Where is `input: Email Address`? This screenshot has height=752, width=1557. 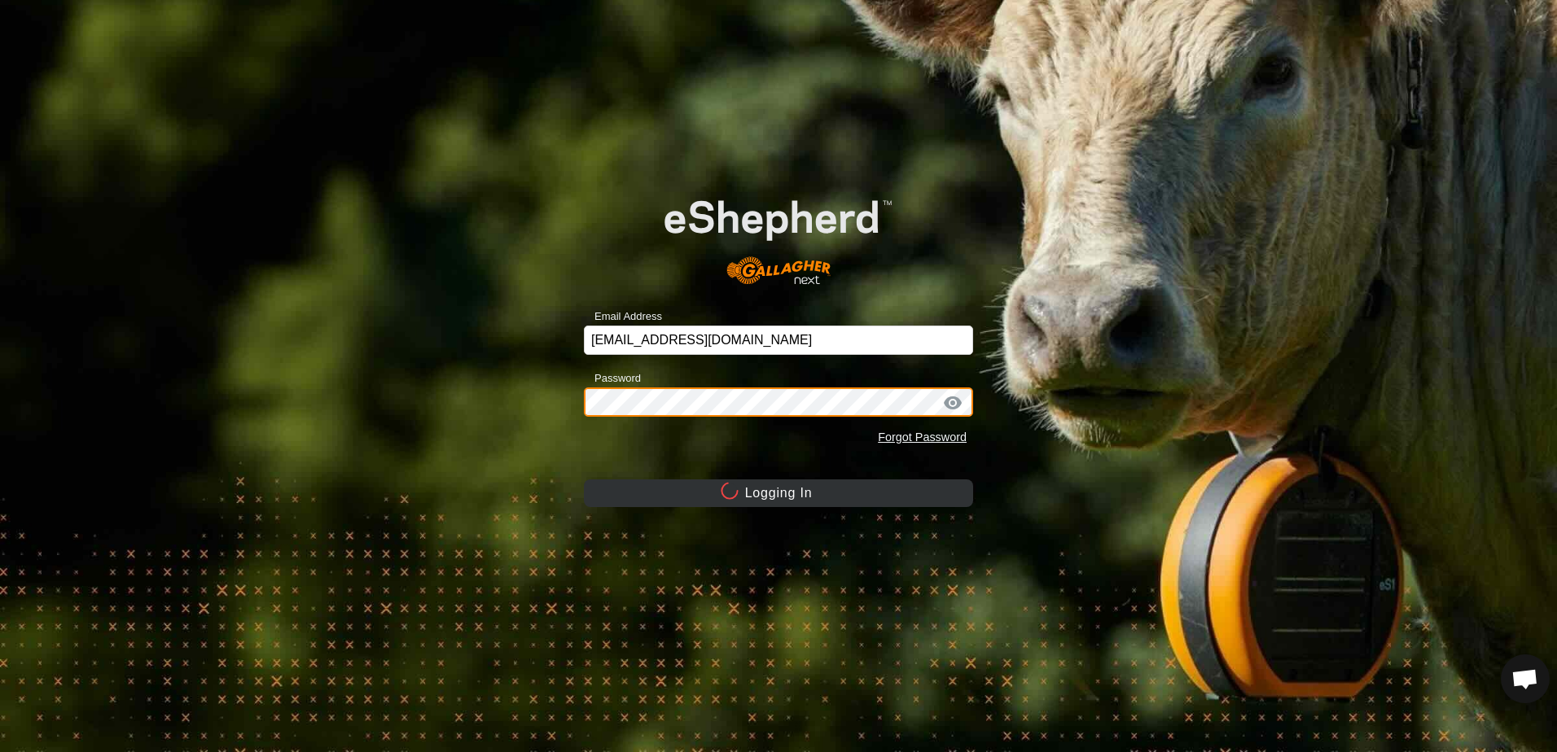 input: Email Address is located at coordinates (778, 340).